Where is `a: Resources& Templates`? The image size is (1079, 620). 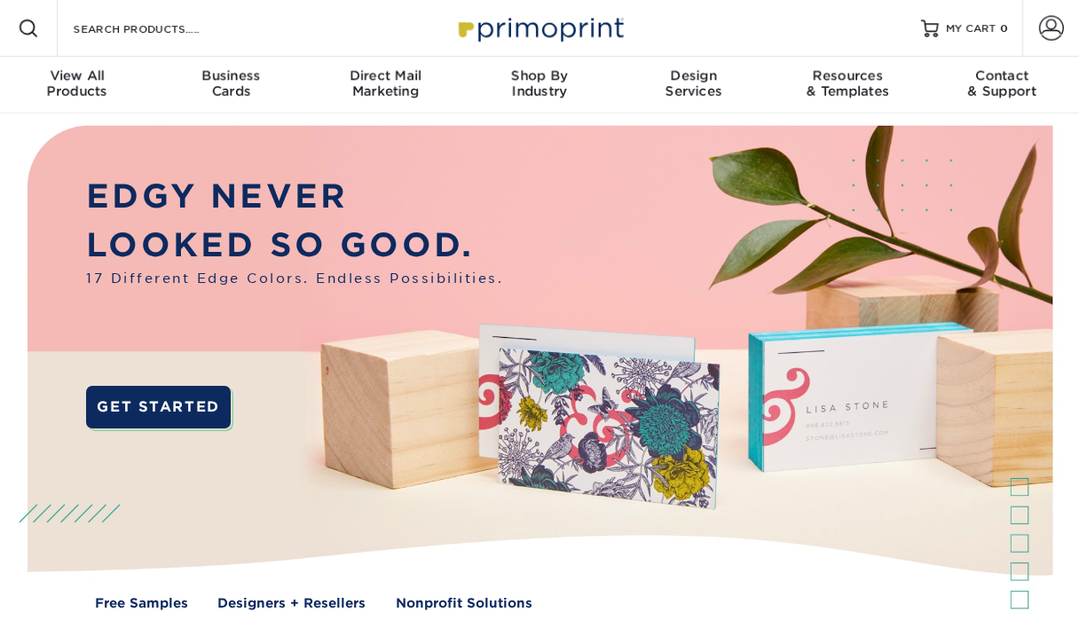 a: Resources& Templates is located at coordinates (848, 85).